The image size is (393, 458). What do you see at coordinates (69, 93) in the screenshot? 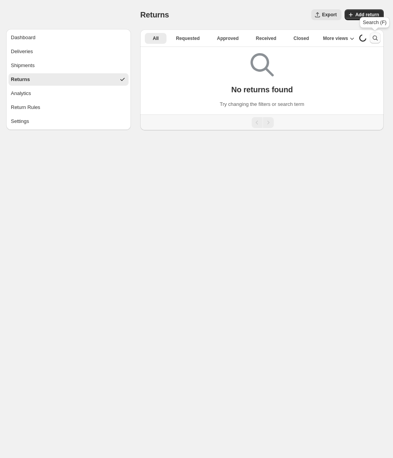
I see `button: Analytics` at bounding box center [69, 93].